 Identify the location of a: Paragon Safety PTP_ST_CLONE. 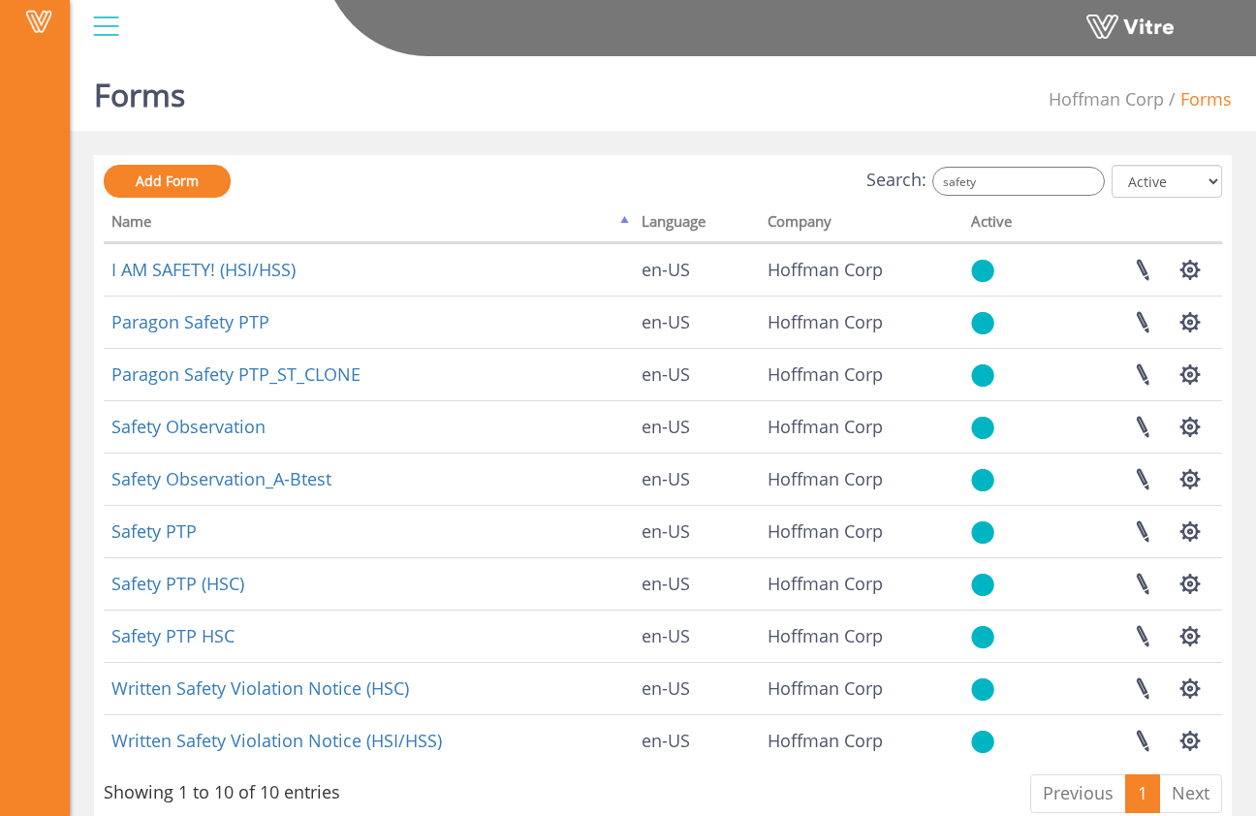
(236, 374).